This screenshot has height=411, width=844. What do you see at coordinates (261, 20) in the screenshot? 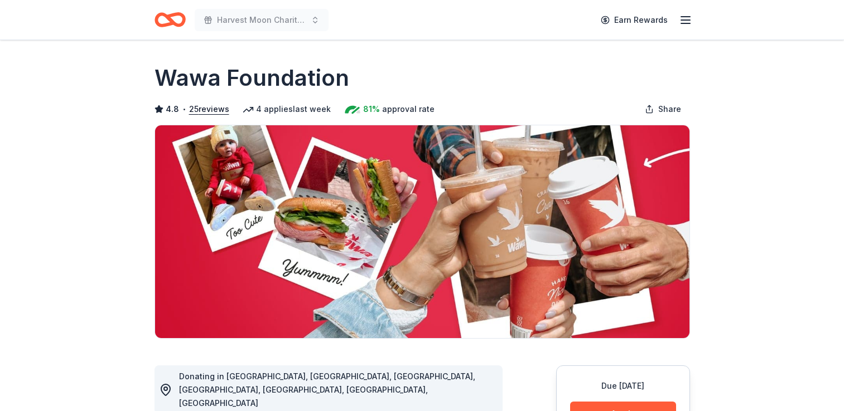
I see `span: Harvest Moon Charity Dance` at bounding box center [261, 20].